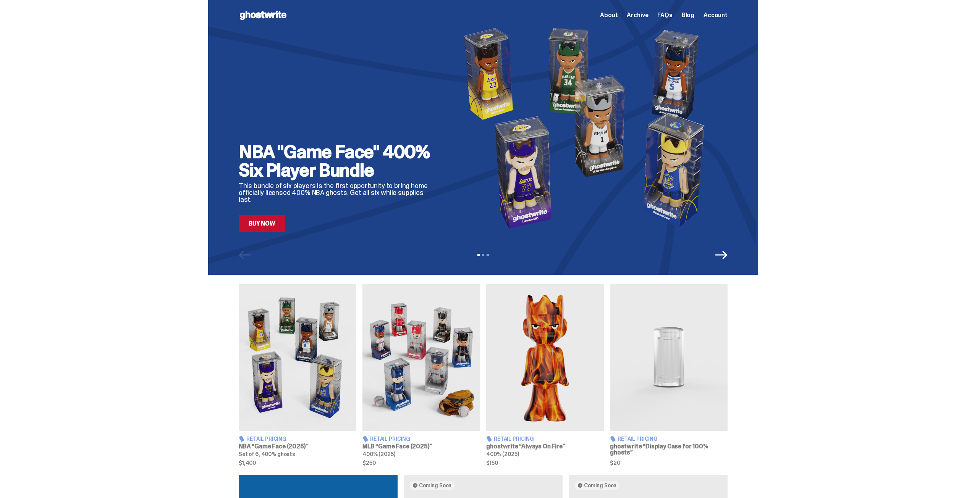 The width and height of the screenshot is (972, 498). I want to click on a: Blog, so click(688, 15).